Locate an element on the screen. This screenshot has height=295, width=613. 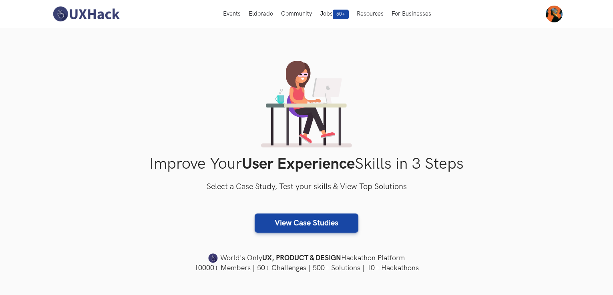
strong: User Experience is located at coordinates (298, 164).